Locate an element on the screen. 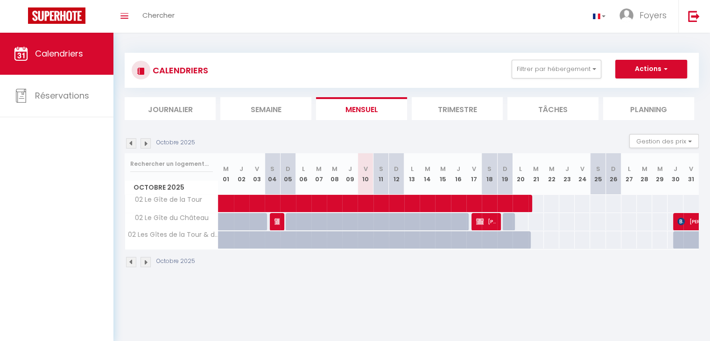  th: 21 is located at coordinates (536, 174).